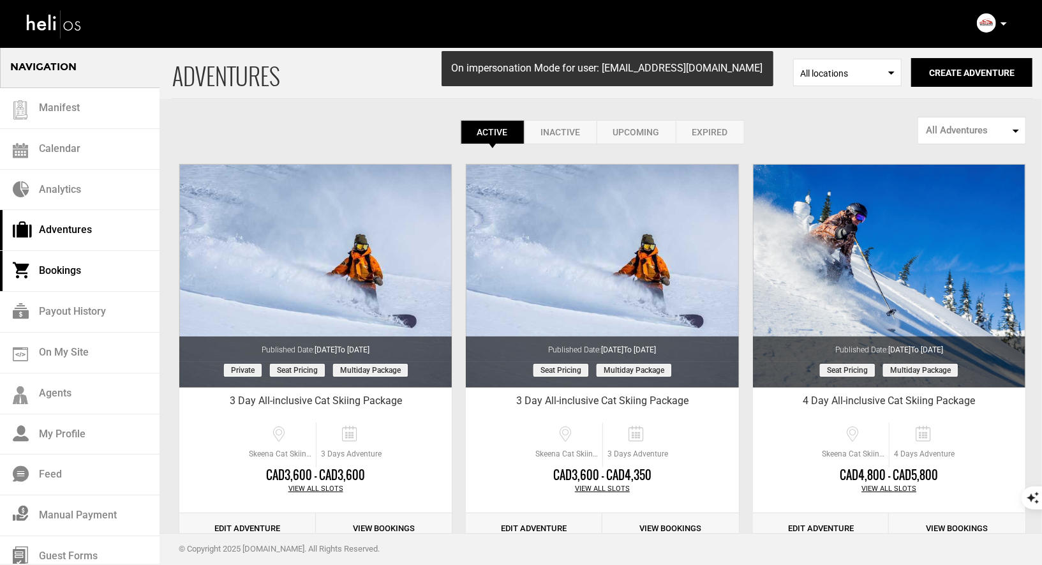  What do you see at coordinates (20, 395) in the screenshot?
I see `img: agents-icon.svg` at bounding box center [20, 395].